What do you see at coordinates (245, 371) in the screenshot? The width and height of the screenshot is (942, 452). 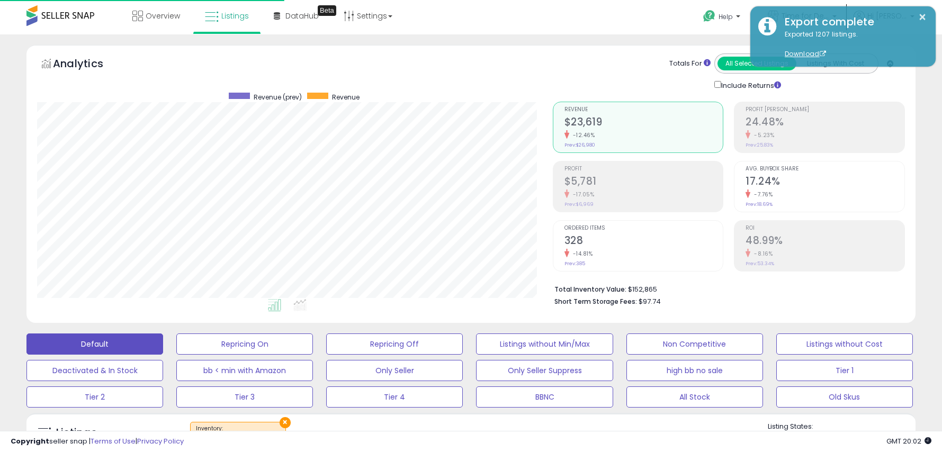 I see `button: bb < min with Amazon` at bounding box center [245, 371].